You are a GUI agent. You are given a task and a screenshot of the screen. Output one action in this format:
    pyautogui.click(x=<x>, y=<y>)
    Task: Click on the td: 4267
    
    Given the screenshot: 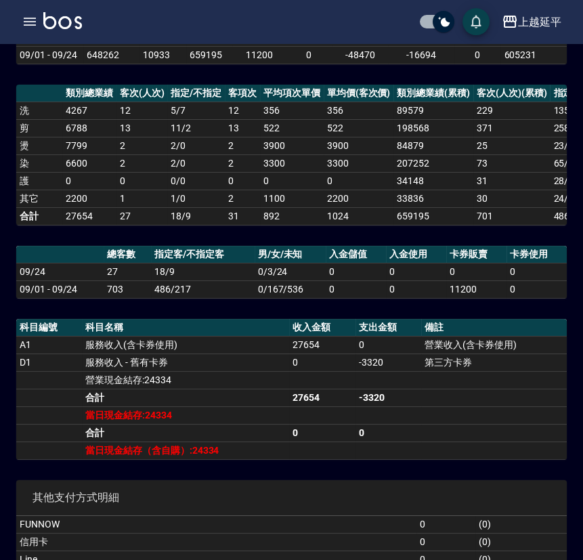 What is the action you would take?
    pyautogui.click(x=89, y=110)
    